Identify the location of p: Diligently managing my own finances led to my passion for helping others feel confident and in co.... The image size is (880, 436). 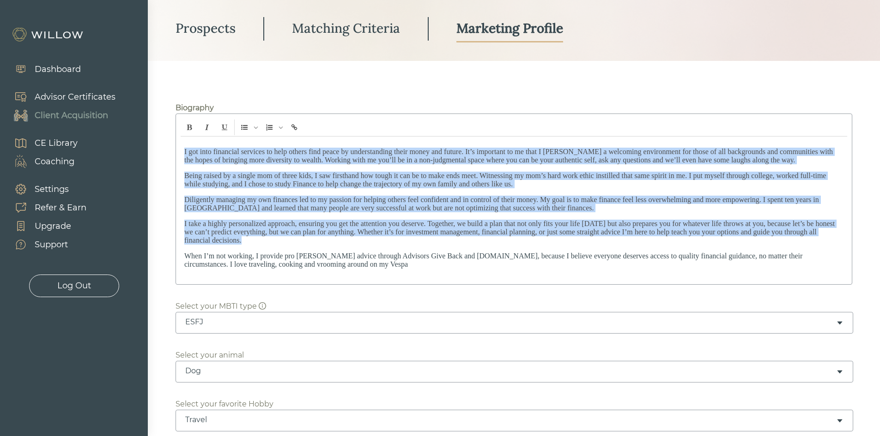
(514, 204).